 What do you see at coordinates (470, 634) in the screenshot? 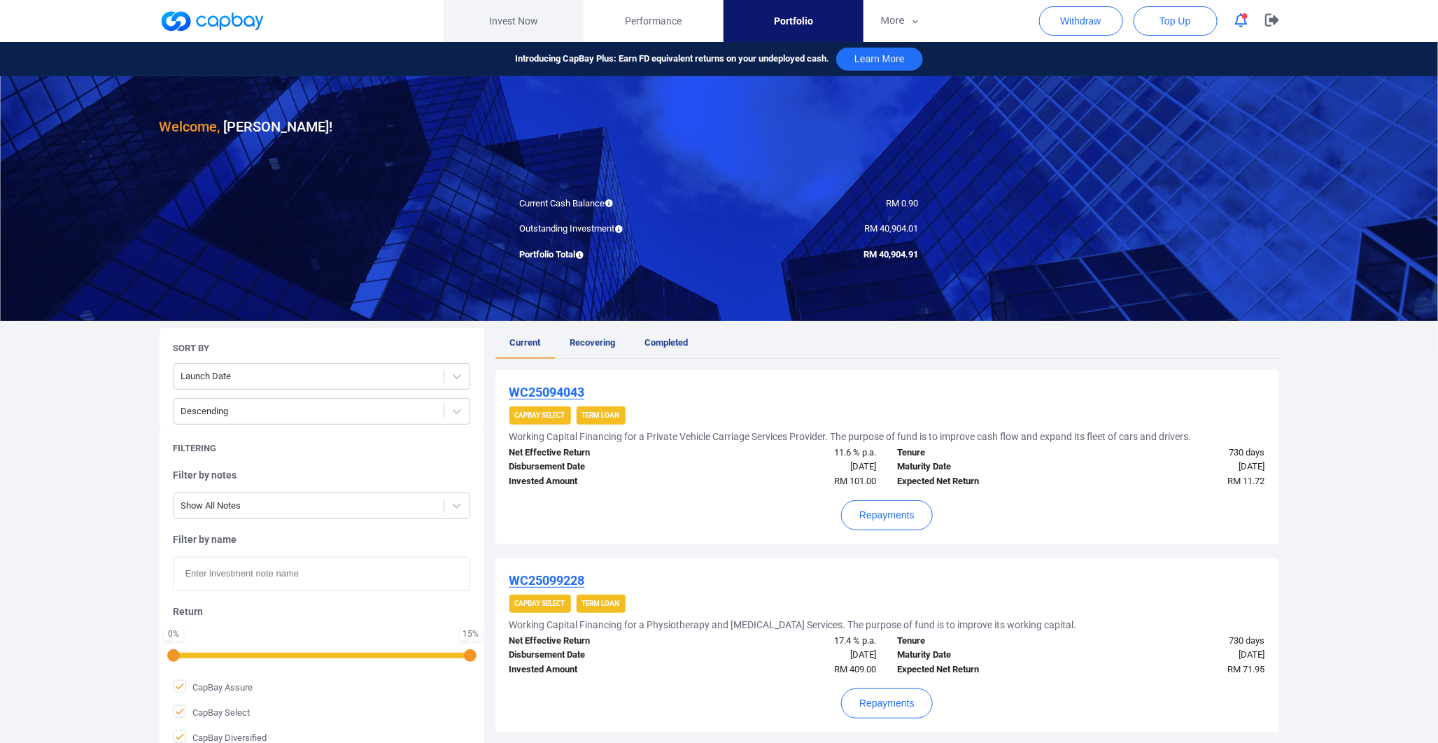
I see `div: 15 %` at bounding box center [470, 634].